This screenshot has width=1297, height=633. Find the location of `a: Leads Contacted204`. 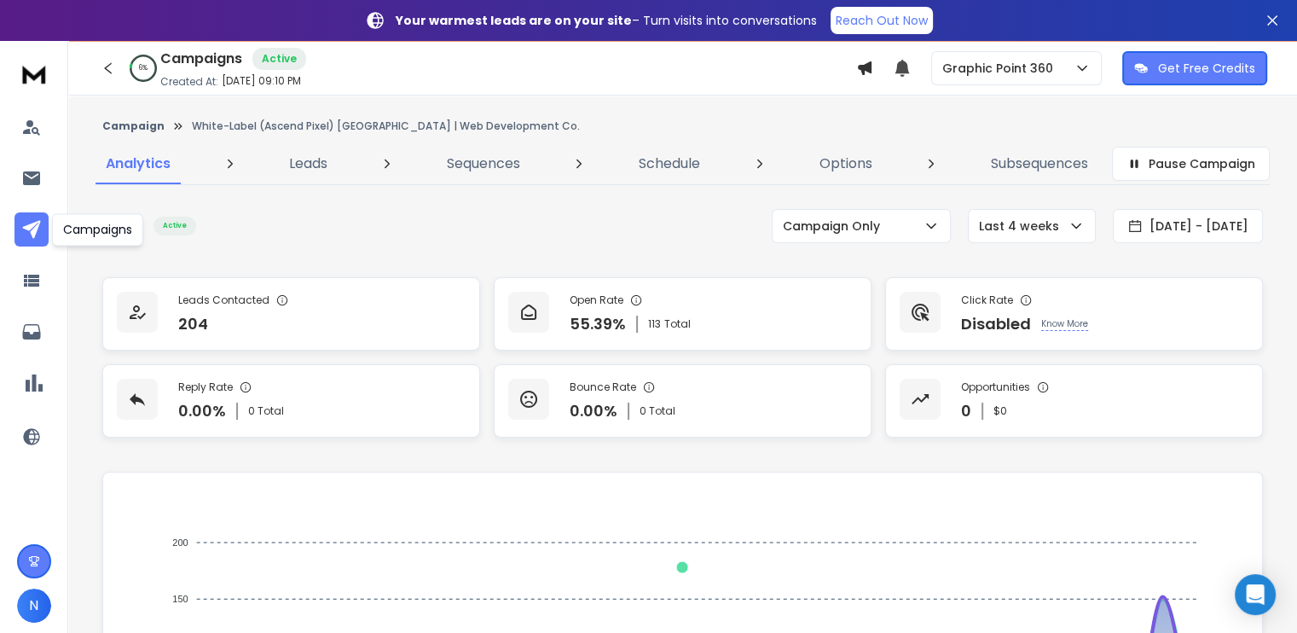

a: Leads Contacted204 is located at coordinates (291, 314).